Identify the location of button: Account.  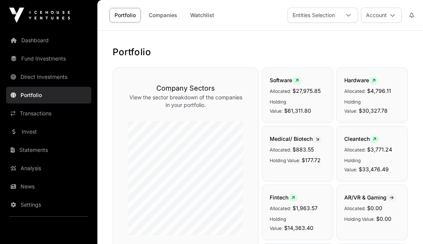
(381, 15).